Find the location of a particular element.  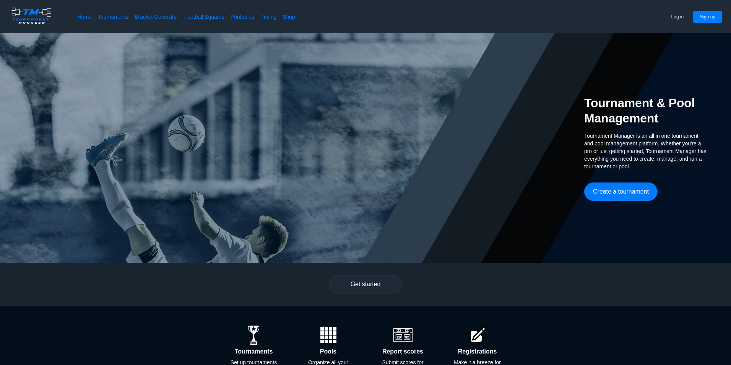

a: Pricing is located at coordinates (269, 17).